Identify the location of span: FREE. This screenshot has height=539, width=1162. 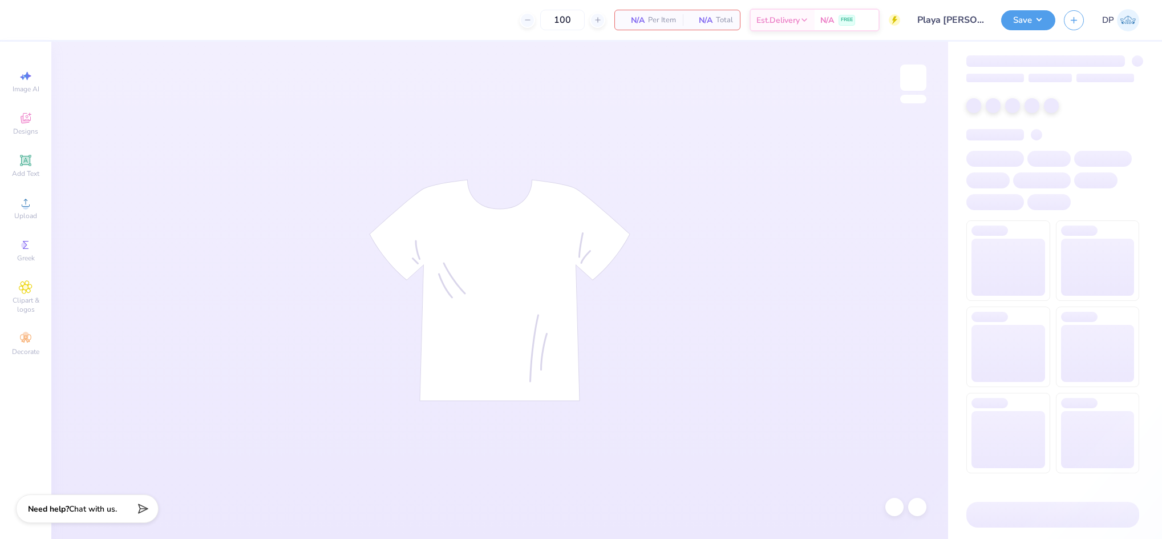
(847, 20).